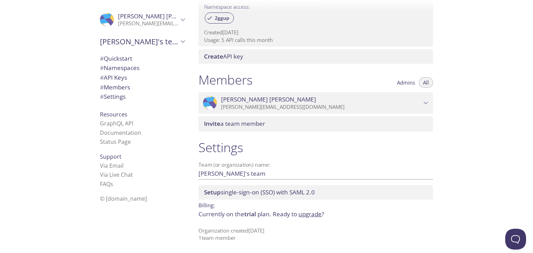  What do you see at coordinates (299, 214) in the screenshot?
I see `span: Ready to ?` at bounding box center [299, 214].